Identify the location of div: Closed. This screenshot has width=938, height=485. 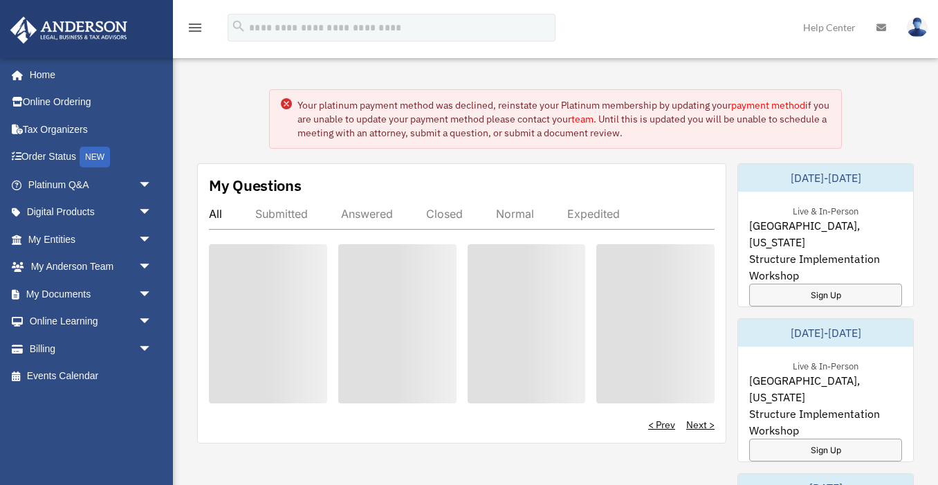
(444, 214).